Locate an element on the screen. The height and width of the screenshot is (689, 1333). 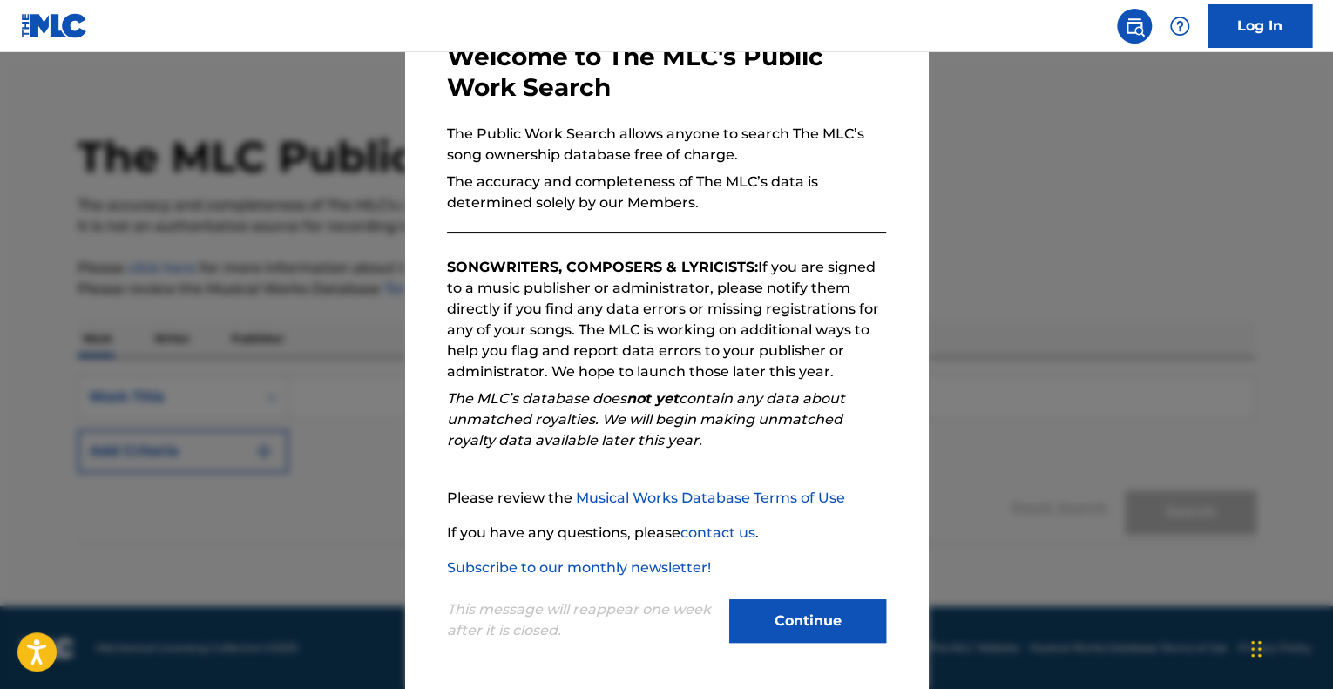
h3: Welcome to The MLC's Public Work Search is located at coordinates (667, 72).